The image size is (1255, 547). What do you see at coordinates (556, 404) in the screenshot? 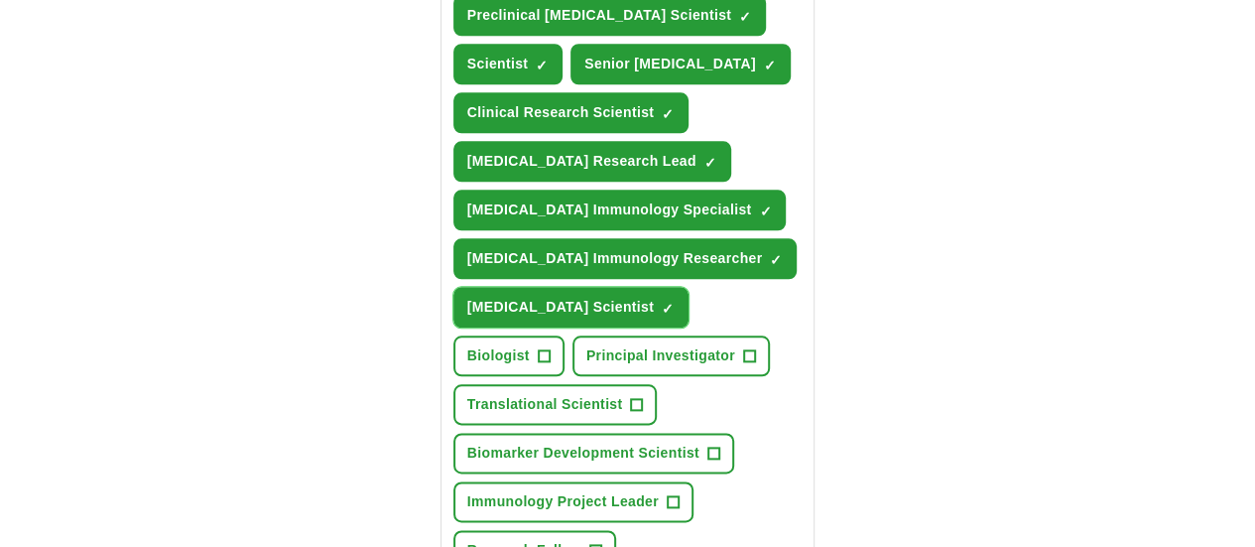
I see `button: Translational Scientist` at bounding box center [556, 404].